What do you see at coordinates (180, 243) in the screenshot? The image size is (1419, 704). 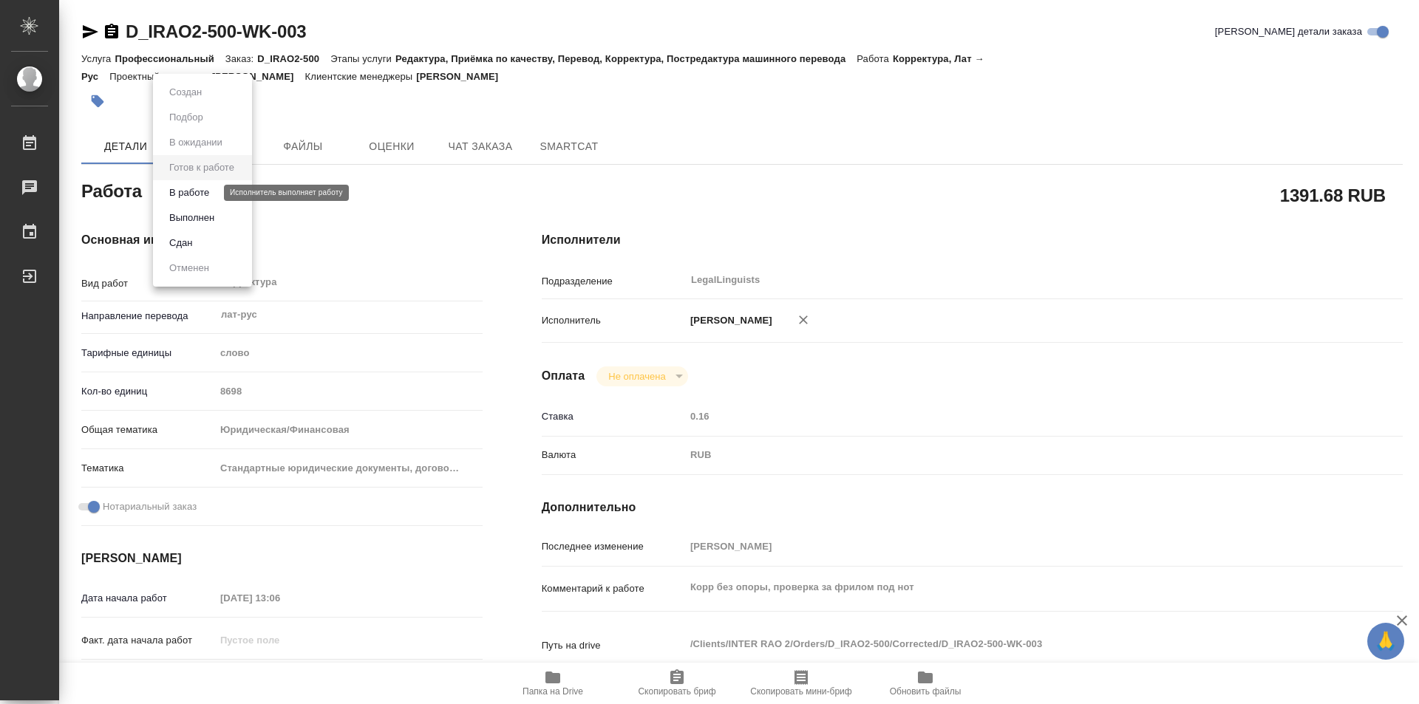 I see `button: Сдан` at bounding box center [180, 243].